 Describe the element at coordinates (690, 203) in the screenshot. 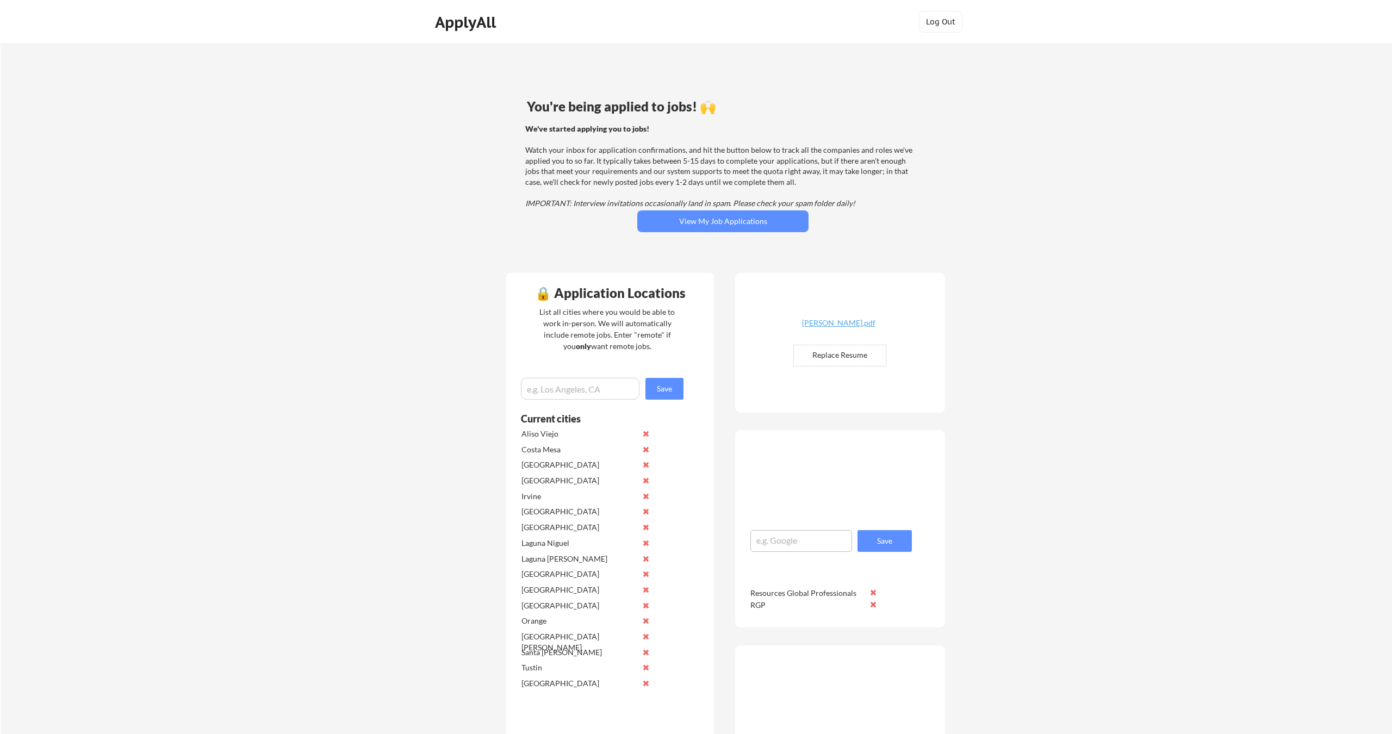

I see `em: IMPORTANT: Interview invitations occasionally land in spam. Please check your spam folder daily!` at that location.